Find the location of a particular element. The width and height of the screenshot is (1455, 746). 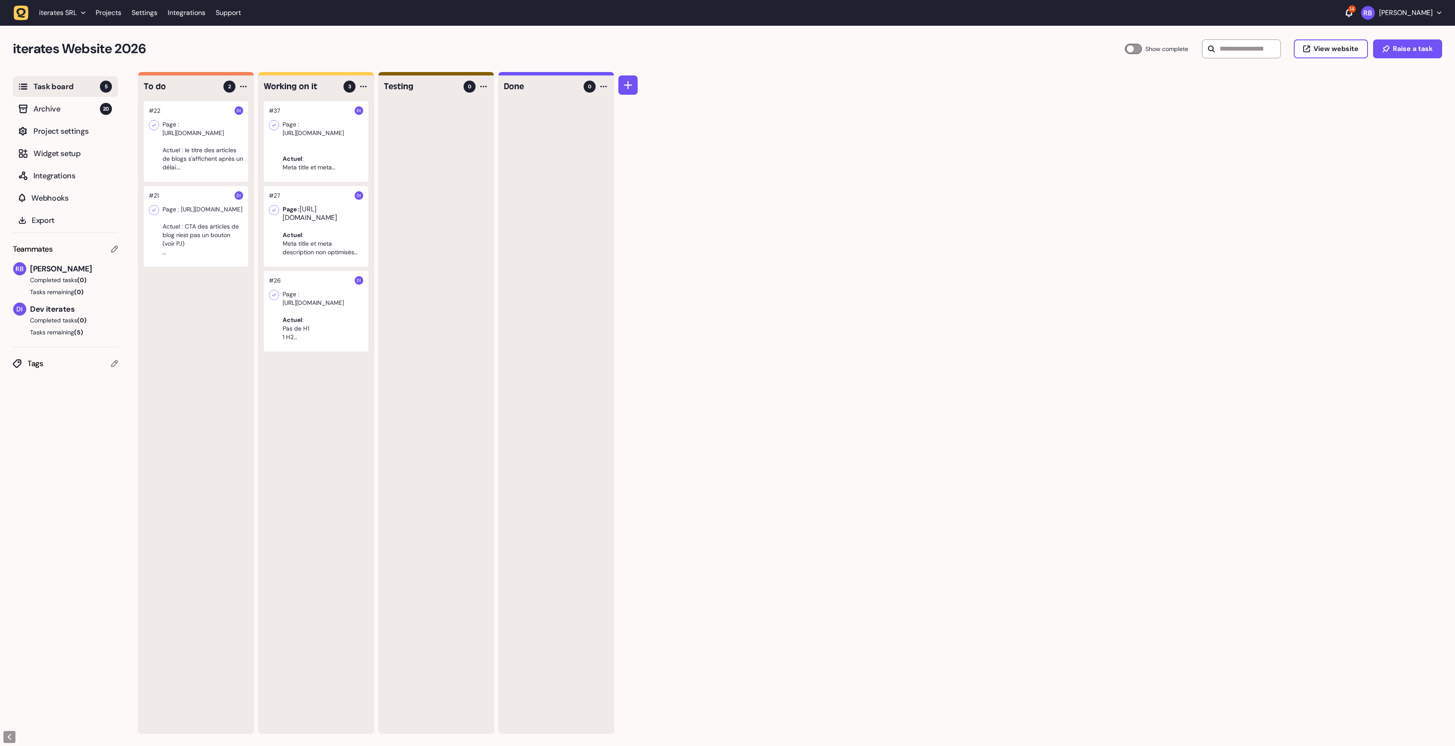

span: 20 is located at coordinates (106, 109).